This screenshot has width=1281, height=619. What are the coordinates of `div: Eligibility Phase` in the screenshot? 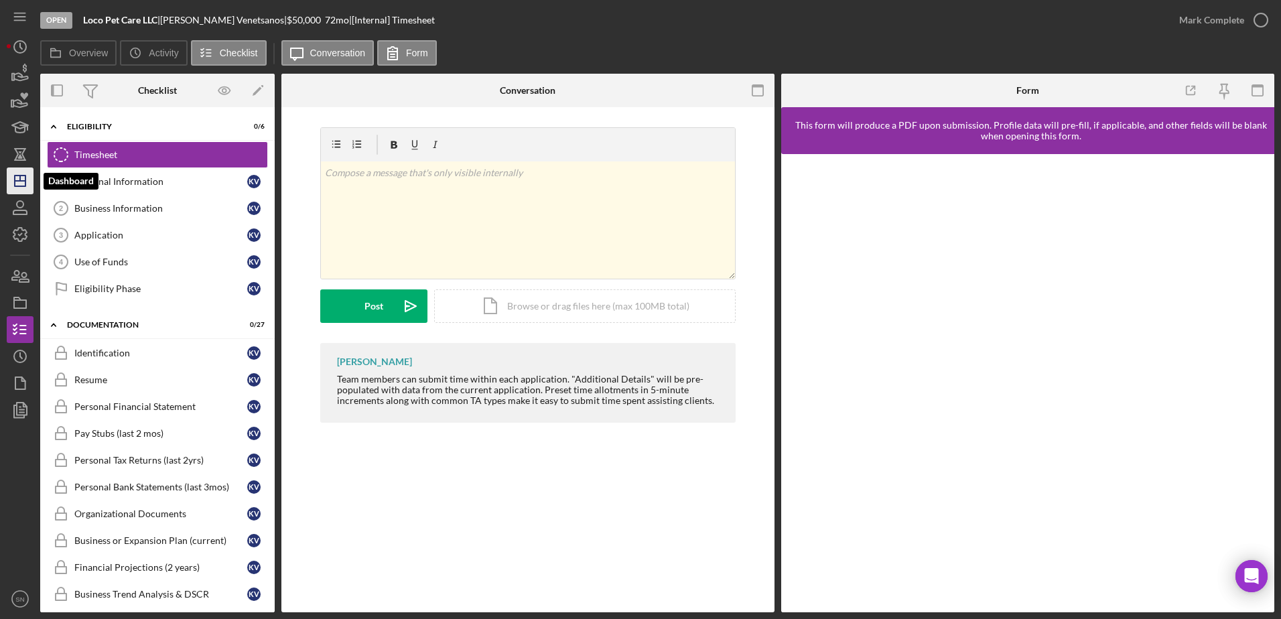 It's located at (161, 289).